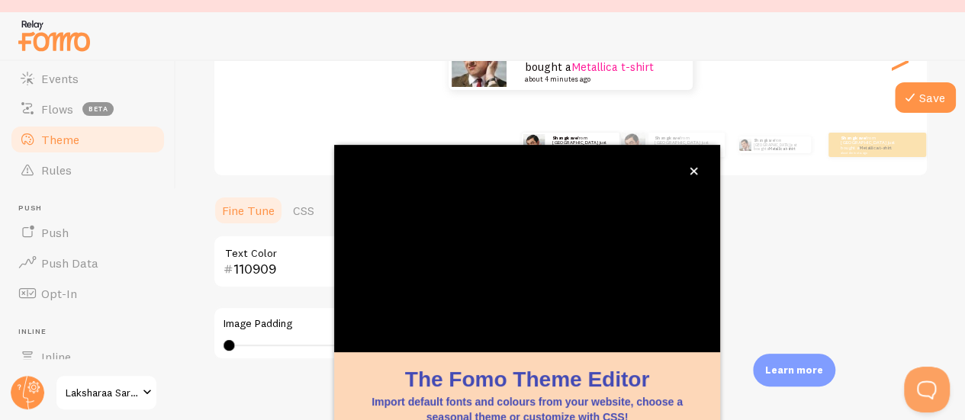  What do you see at coordinates (88, 109) in the screenshot?
I see `a: Flows beta` at bounding box center [88, 109].